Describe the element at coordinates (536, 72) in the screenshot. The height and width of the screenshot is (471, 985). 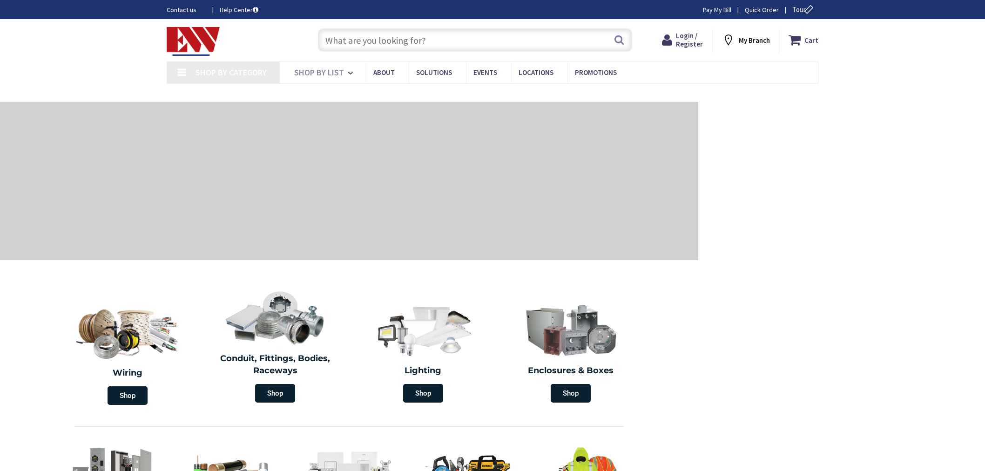
I see `span: Locations` at that location.